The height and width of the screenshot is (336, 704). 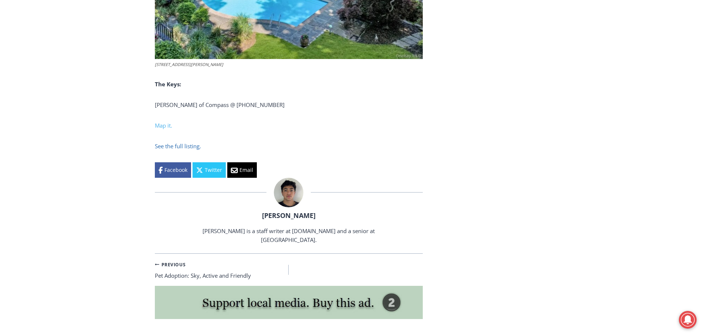 I want to click on a: PreviousPet Adoption: Sky, Active and Friendly, so click(x=222, y=270).